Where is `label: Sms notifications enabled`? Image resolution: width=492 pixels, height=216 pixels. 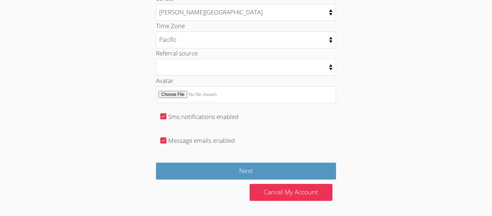 label: Sms notifications enabled is located at coordinates (203, 116).